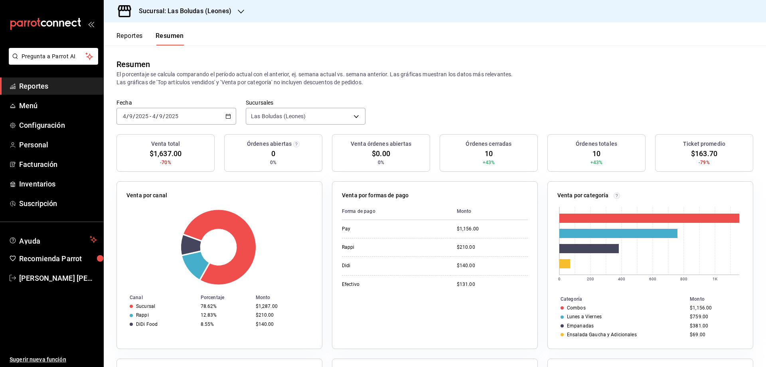  I want to click on div: $69.00, so click(715, 334).